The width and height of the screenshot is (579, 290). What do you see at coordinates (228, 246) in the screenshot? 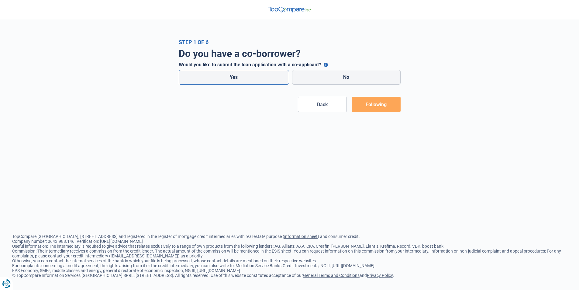
I see `font: Useful information: The intermediary is required to give advice that relates exclusively to a ran...` at bounding box center [228, 246].